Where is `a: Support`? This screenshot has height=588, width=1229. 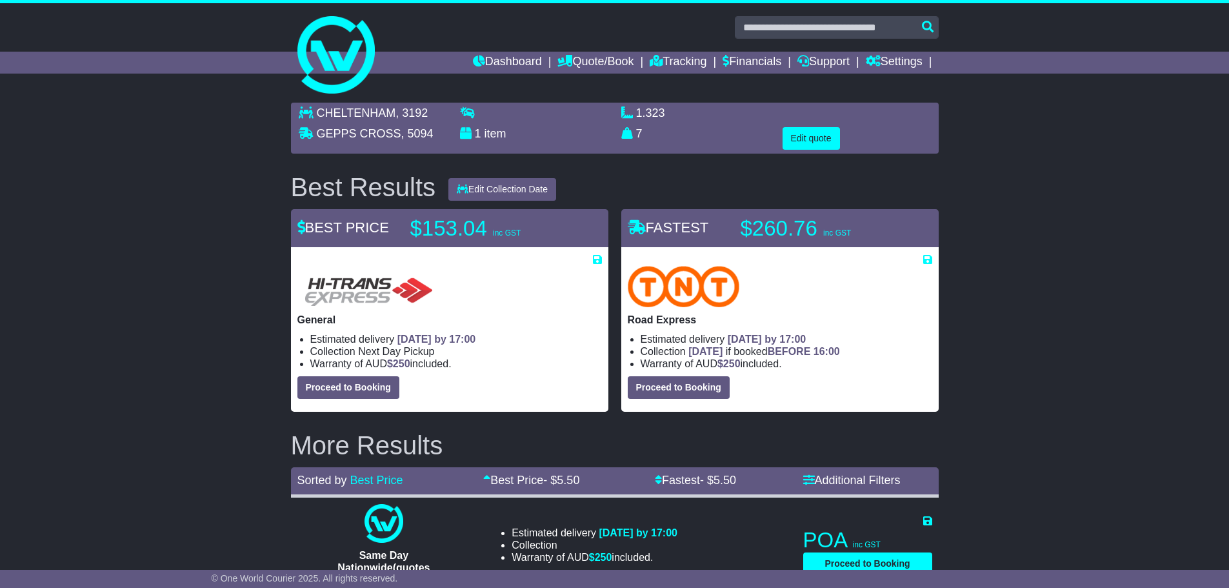
a: Support is located at coordinates (823, 63).